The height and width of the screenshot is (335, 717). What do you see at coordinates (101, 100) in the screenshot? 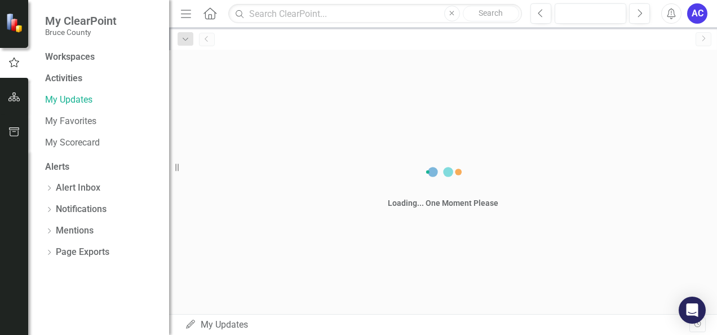
I see `a: My Updates` at bounding box center [101, 100].